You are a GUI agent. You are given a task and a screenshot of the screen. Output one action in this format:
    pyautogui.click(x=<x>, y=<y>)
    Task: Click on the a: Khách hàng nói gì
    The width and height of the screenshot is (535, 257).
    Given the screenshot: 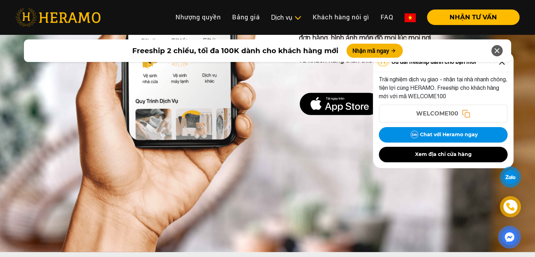 What is the action you would take?
    pyautogui.click(x=341, y=17)
    